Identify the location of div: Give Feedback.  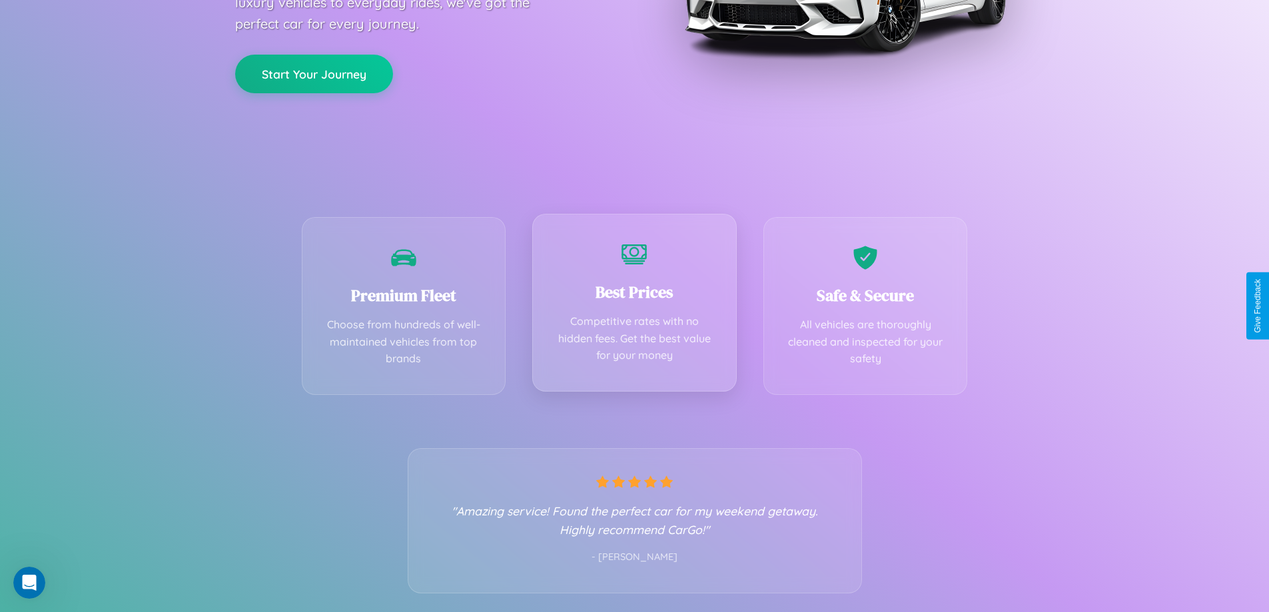
(1258, 306).